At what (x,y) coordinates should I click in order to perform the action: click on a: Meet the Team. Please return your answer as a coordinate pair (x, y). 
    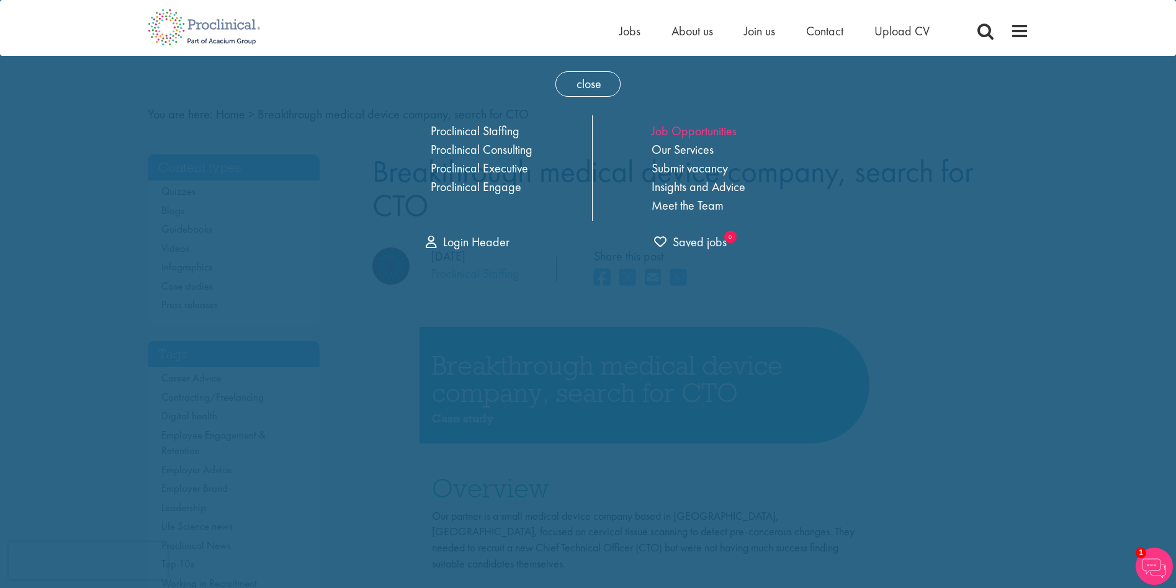
    Looking at the image, I should click on (687, 205).